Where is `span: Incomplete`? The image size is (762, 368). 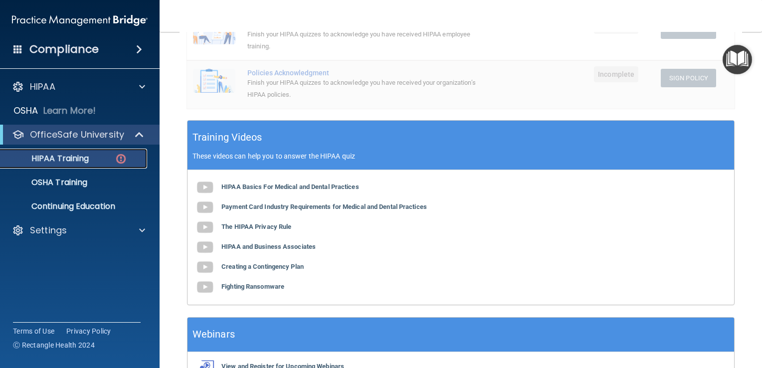 span: Incomplete is located at coordinates (616, 74).